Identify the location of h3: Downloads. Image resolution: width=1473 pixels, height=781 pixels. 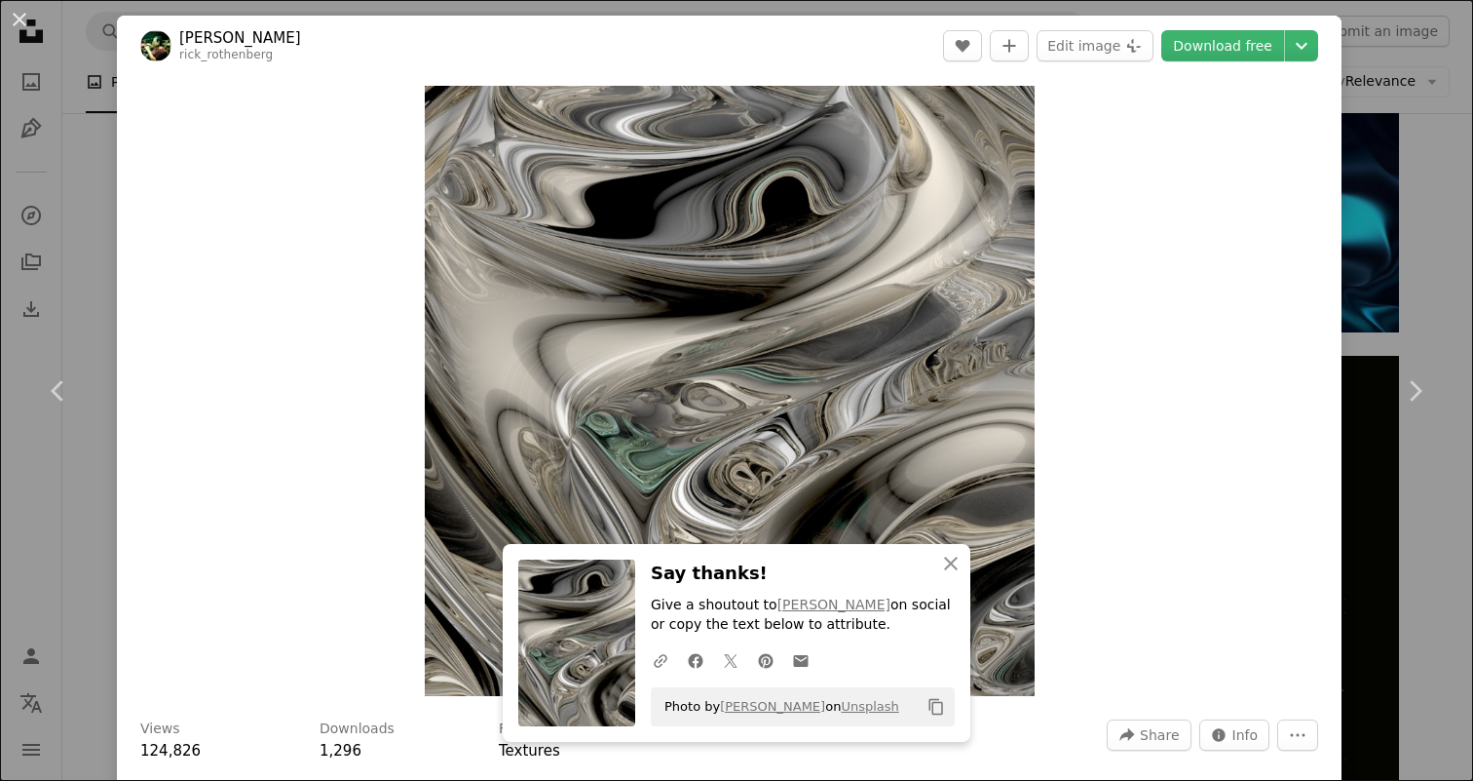
(357, 729).